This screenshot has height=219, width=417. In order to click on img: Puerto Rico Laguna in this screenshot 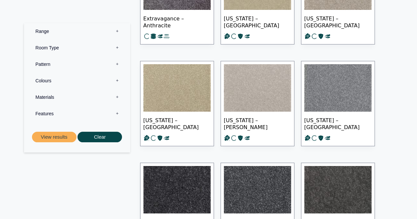, I will do `click(177, 190)`.